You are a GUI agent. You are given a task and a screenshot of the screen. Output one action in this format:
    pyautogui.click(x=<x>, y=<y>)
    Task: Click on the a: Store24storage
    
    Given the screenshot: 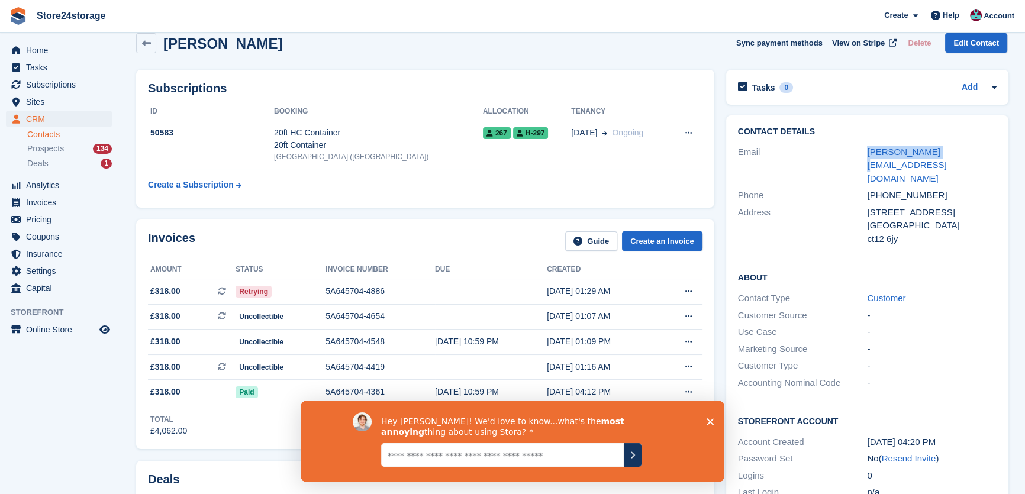 What is the action you would take?
    pyautogui.click(x=71, y=15)
    